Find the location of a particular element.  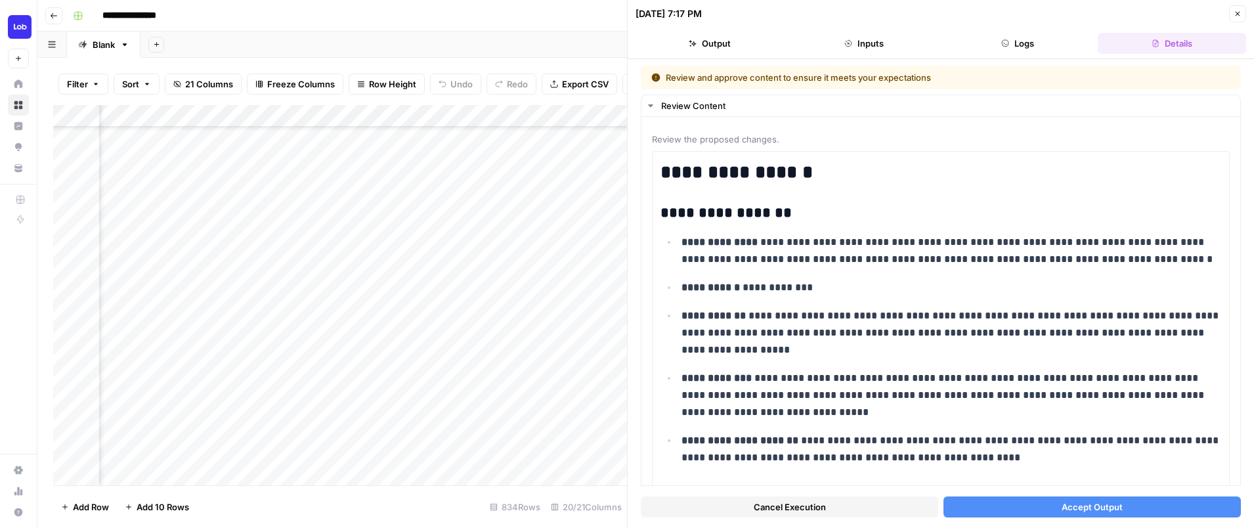

span: Export CSV is located at coordinates (585, 84).